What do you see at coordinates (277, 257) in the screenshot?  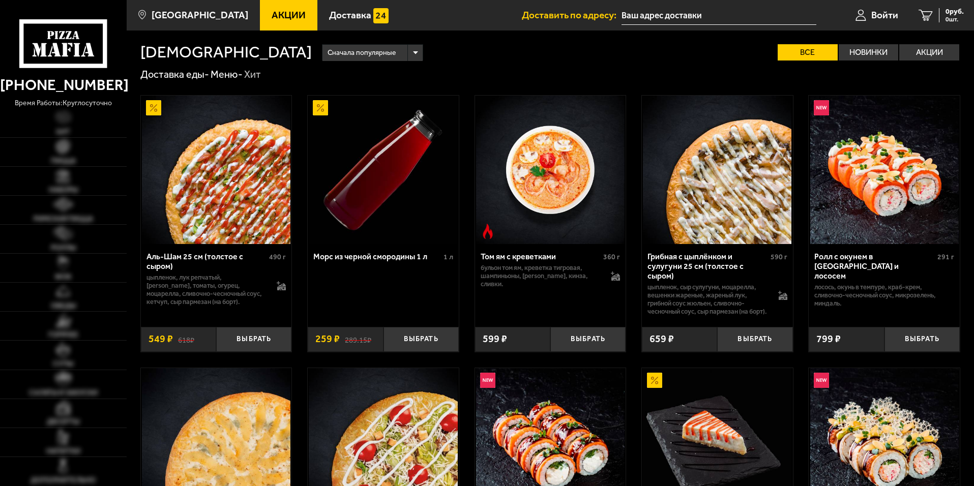 I see `span: 490 г` at bounding box center [277, 257].